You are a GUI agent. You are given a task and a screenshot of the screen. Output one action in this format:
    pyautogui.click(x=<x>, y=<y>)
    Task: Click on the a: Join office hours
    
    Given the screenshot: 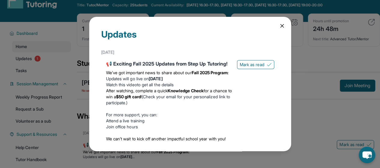 What is the action you would take?
    pyautogui.click(x=122, y=127)
    